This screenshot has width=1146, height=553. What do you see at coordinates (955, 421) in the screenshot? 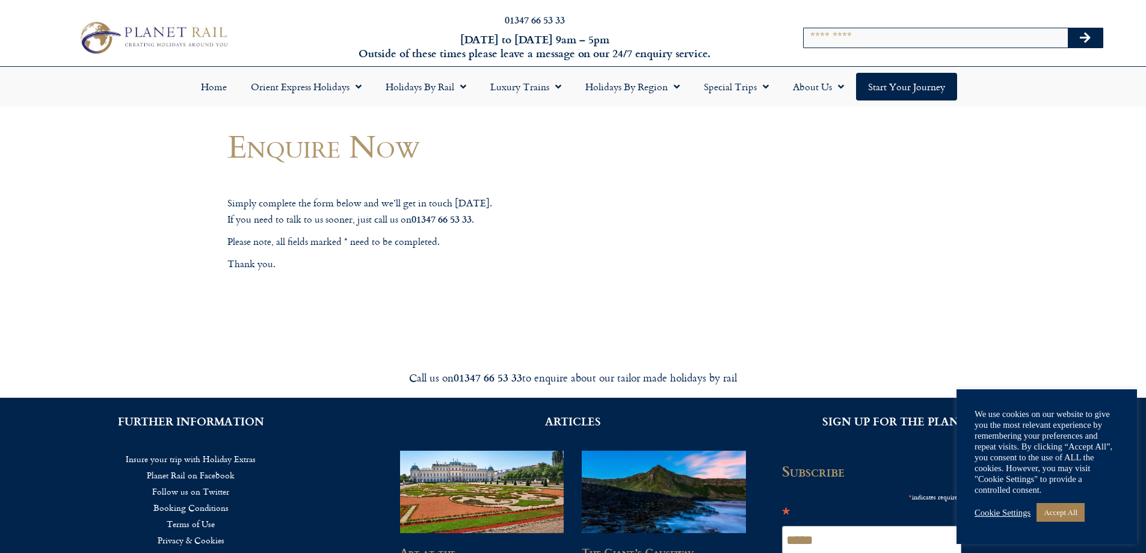
I see `h2: SIGN UP FOR THE PLANET RAIL NEWSLETTER` at bounding box center [955, 421].